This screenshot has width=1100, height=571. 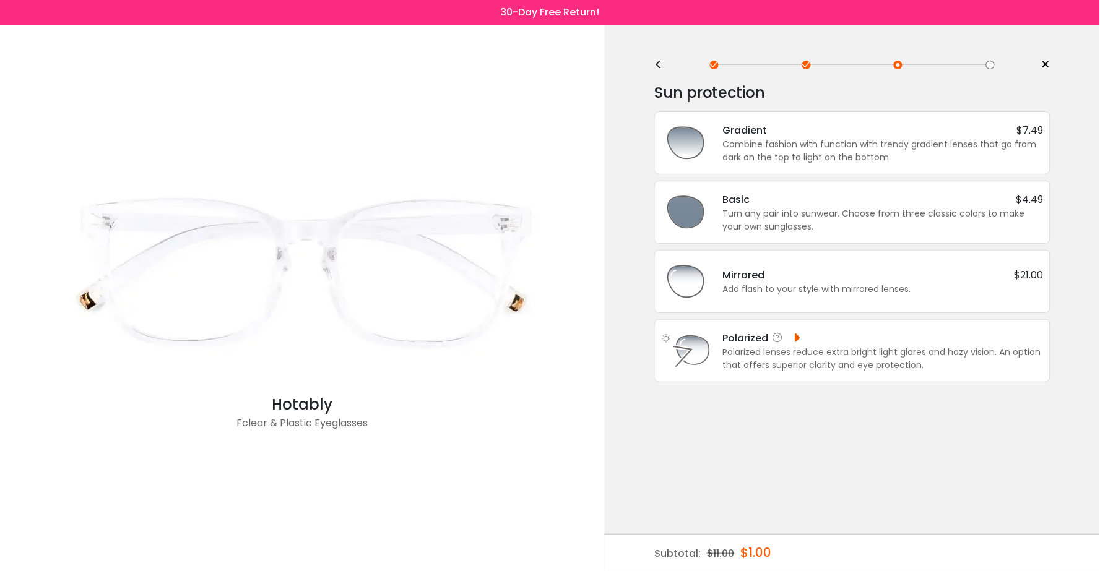 What do you see at coordinates (756, 553) in the screenshot?
I see `div: $1.00` at bounding box center [756, 553].